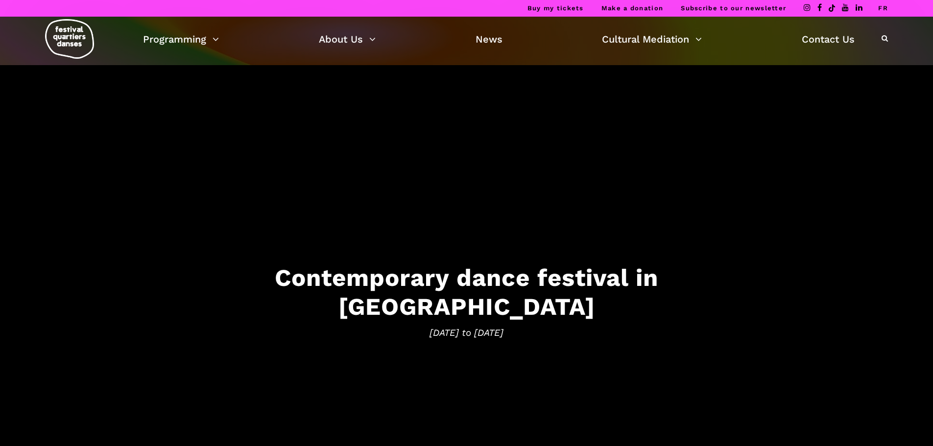 The height and width of the screenshot is (446, 933). What do you see at coordinates (883, 8) in the screenshot?
I see `a: FR` at bounding box center [883, 8].